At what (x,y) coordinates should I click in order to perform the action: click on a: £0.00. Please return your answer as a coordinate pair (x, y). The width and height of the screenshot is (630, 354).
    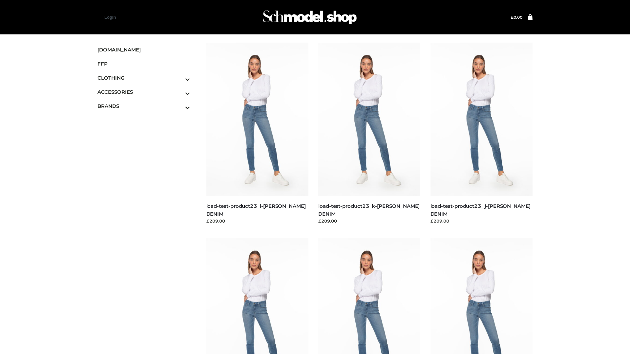
    Looking at the image, I should click on (516, 17).